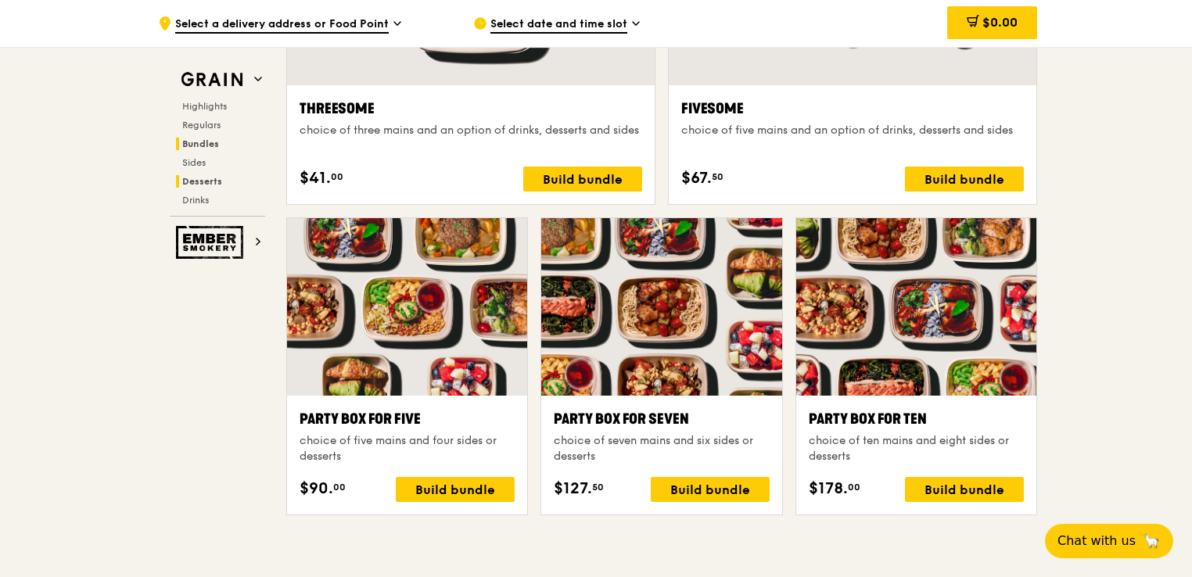 The width and height of the screenshot is (1192, 577). I want to click on button: Chat with us🦙, so click(1109, 541).